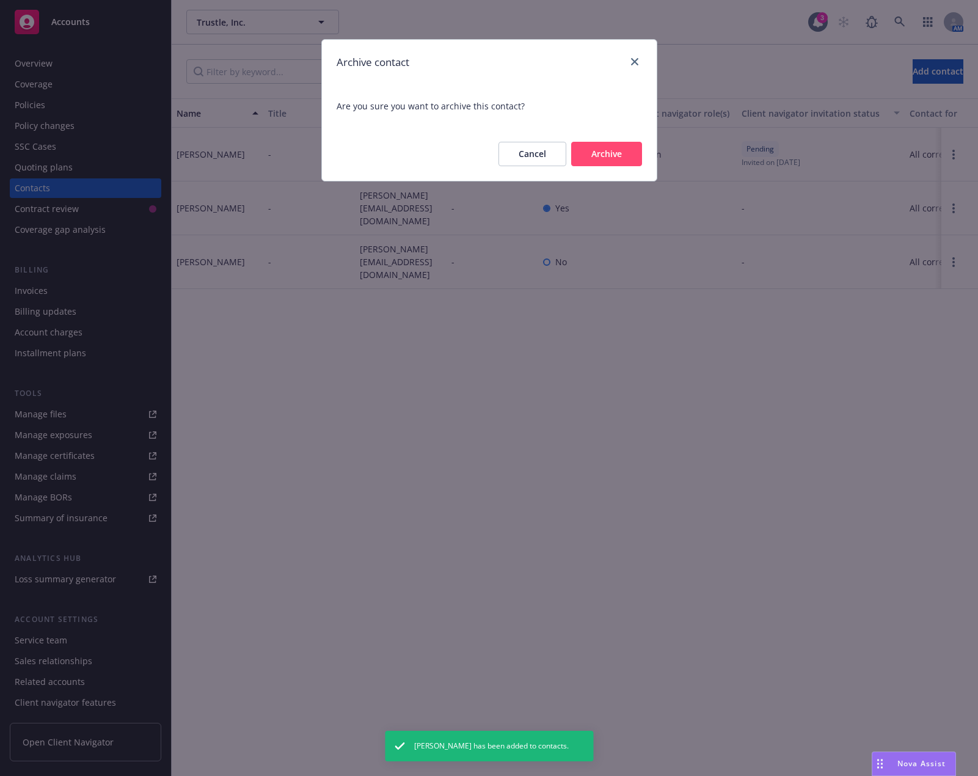  I want to click on button: Cancel, so click(532, 154).